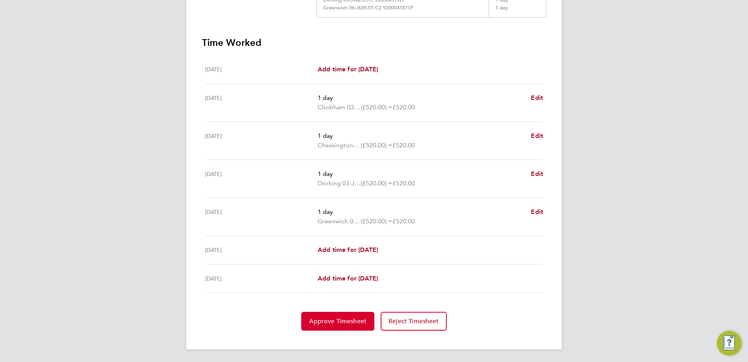 Image resolution: width=748 pixels, height=362 pixels. What do you see at coordinates (338, 321) in the screenshot?
I see `span: Approve Timesheet` at bounding box center [338, 321].